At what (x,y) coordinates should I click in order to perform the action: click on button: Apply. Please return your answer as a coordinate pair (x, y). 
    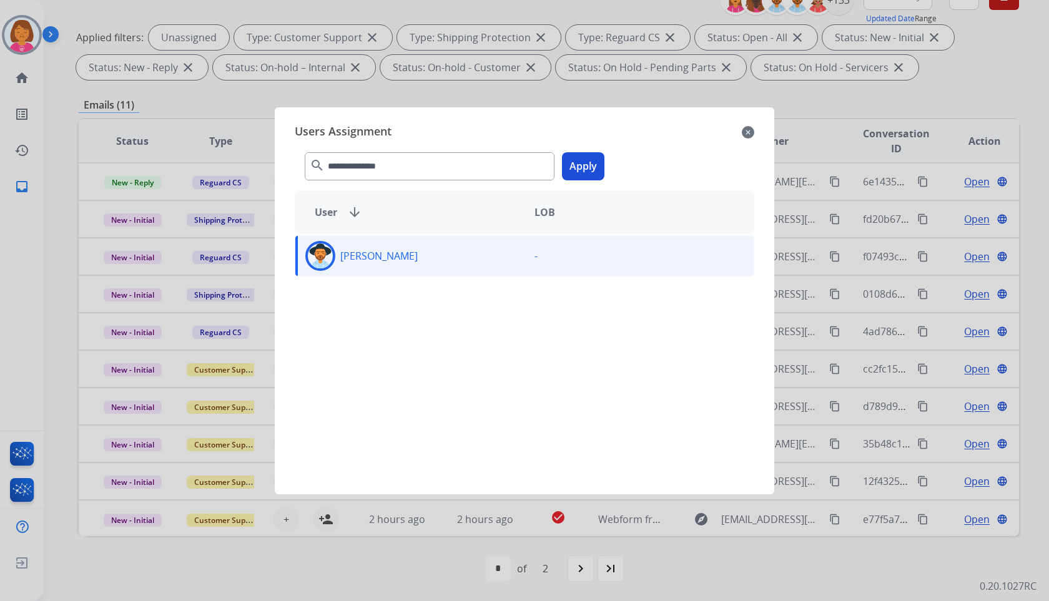
    Looking at the image, I should click on (583, 166).